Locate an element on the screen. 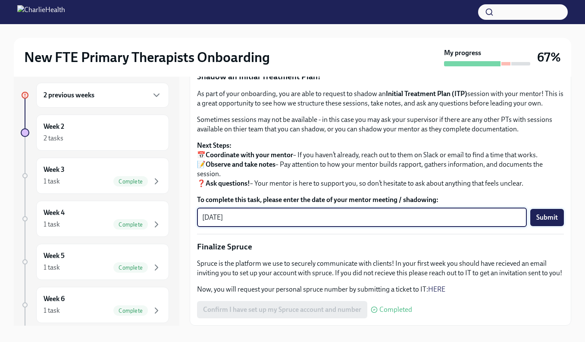 This screenshot has height=342, width=585. a: HERE is located at coordinates (436, 289).